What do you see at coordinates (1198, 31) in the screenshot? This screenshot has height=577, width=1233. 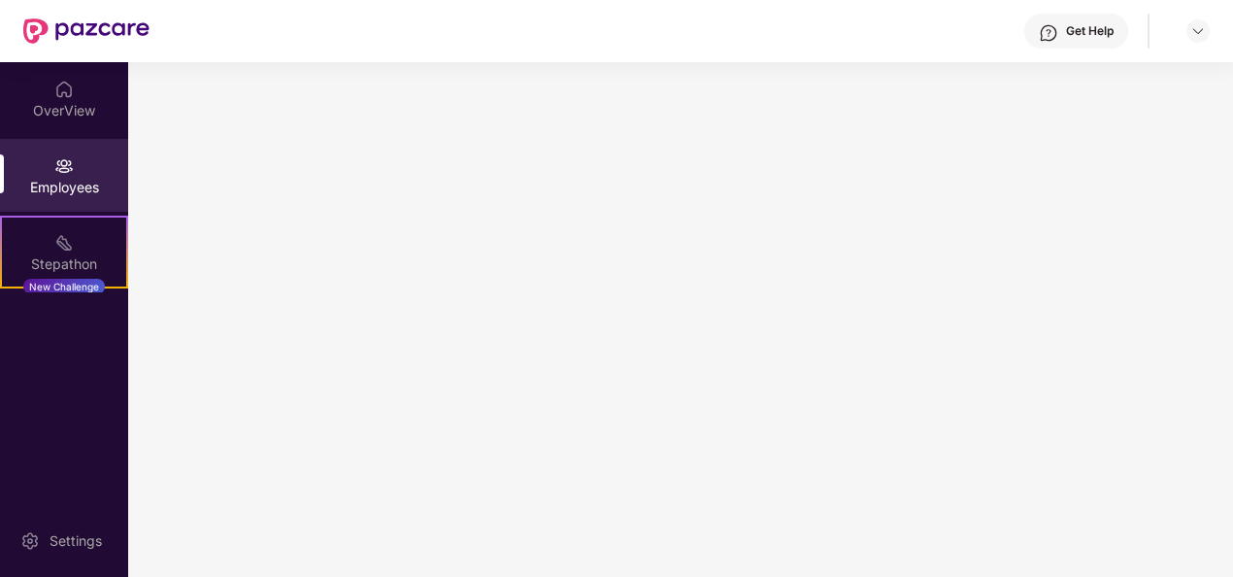 I see `img: svg+xml;base64,PHN2ZyBpZD0iRHJvcGRvd24tMzJ4MzIiIHhtbG5zPSJodHRwOi8vd3d3LnczLm9yZy8yMDAwL3N2ZyIgd2...` at bounding box center [1198, 31].